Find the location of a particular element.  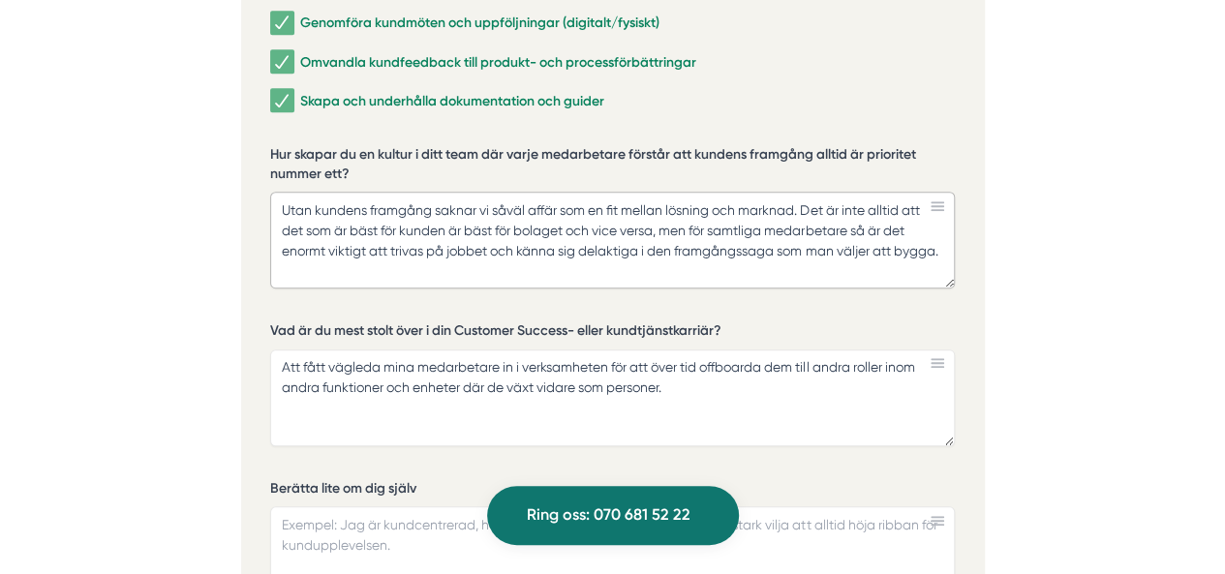

label: Berätta lite om dig själv is located at coordinates (612, 491).